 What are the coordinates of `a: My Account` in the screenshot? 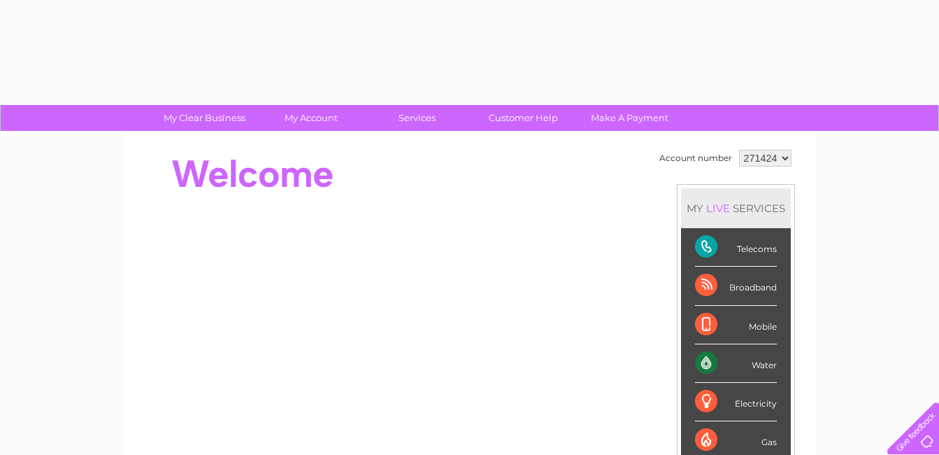 It's located at (310, 117).